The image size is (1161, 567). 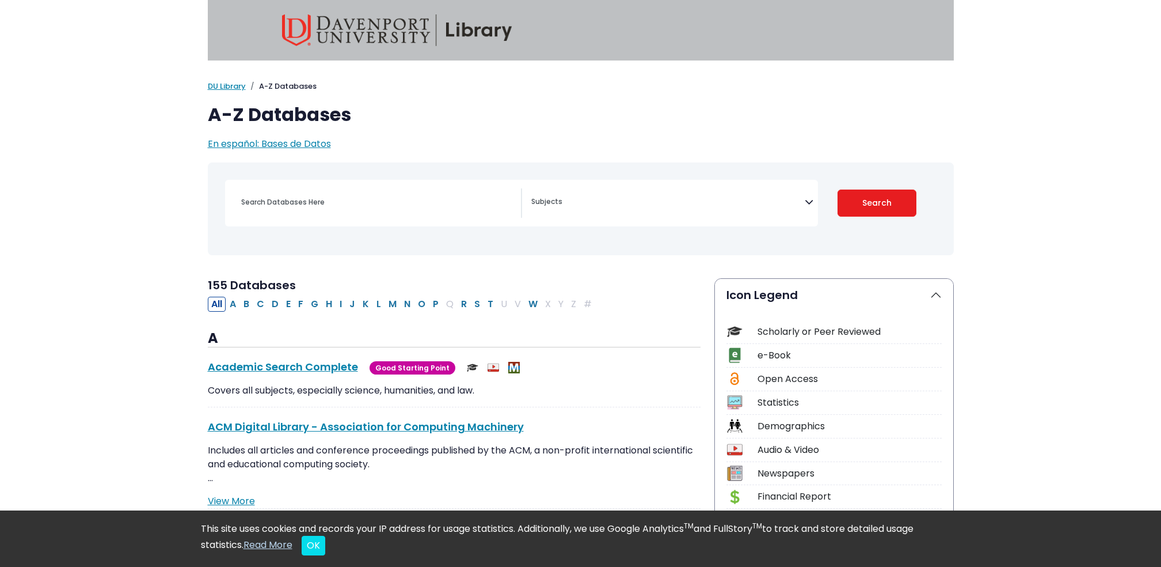 What do you see at coordinates (850, 496) in the screenshot?
I see `div: Financial Report` at bounding box center [850, 496].